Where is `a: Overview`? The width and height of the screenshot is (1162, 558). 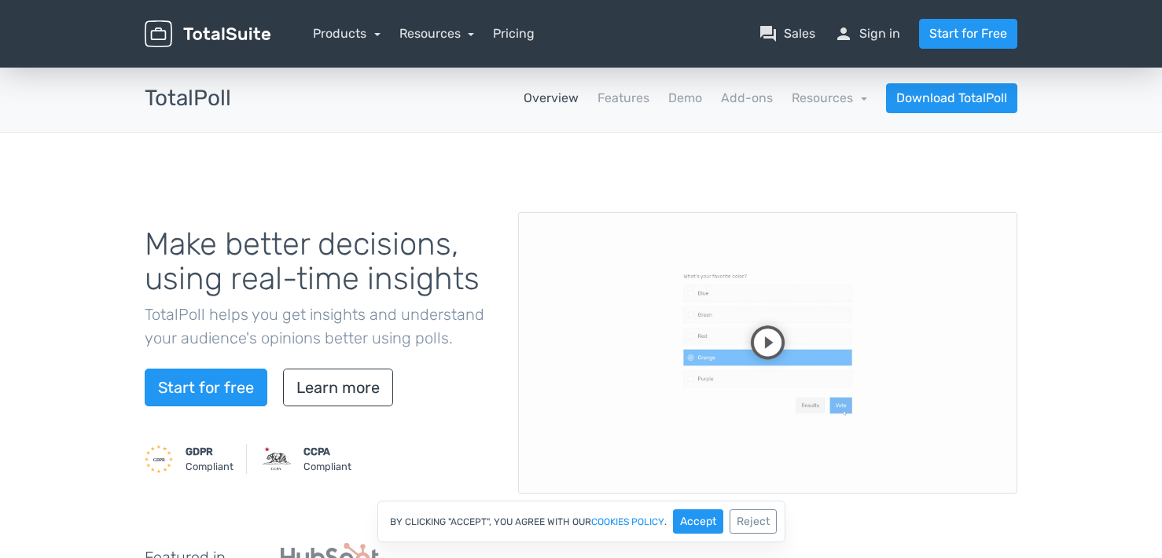
a: Overview is located at coordinates (551, 98).